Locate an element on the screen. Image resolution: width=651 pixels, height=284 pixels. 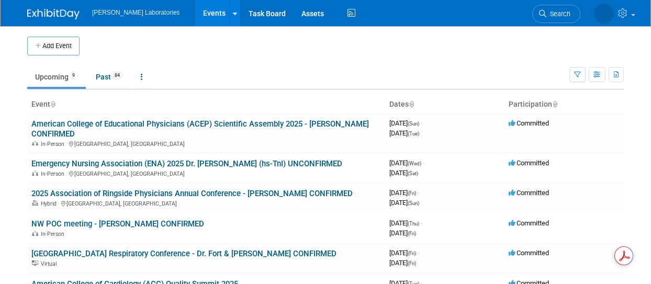
img: Hybrid Event is located at coordinates (35, 203).